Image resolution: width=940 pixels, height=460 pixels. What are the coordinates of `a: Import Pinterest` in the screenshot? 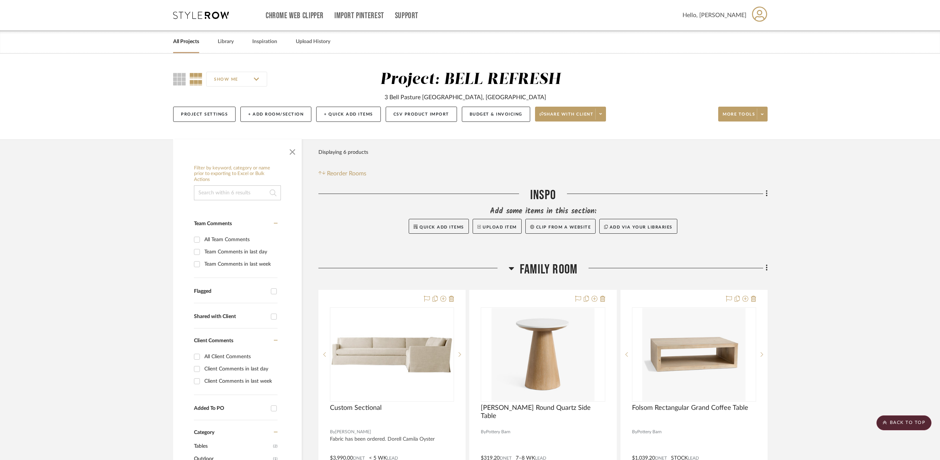 It's located at (359, 16).